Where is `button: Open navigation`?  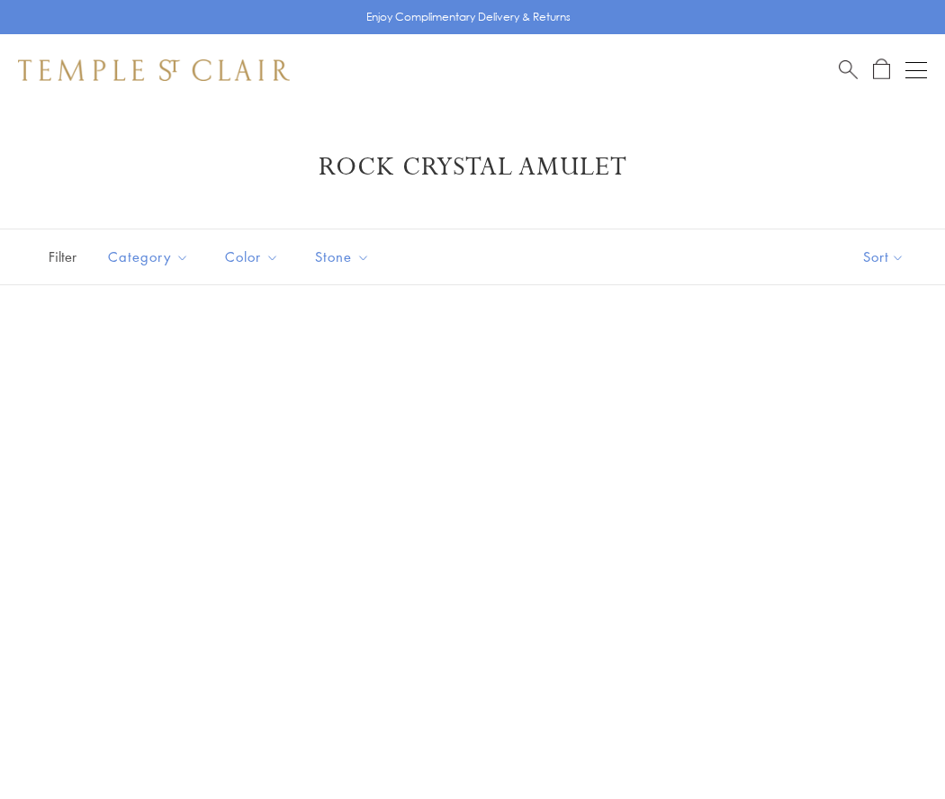 button: Open navigation is located at coordinates (916, 70).